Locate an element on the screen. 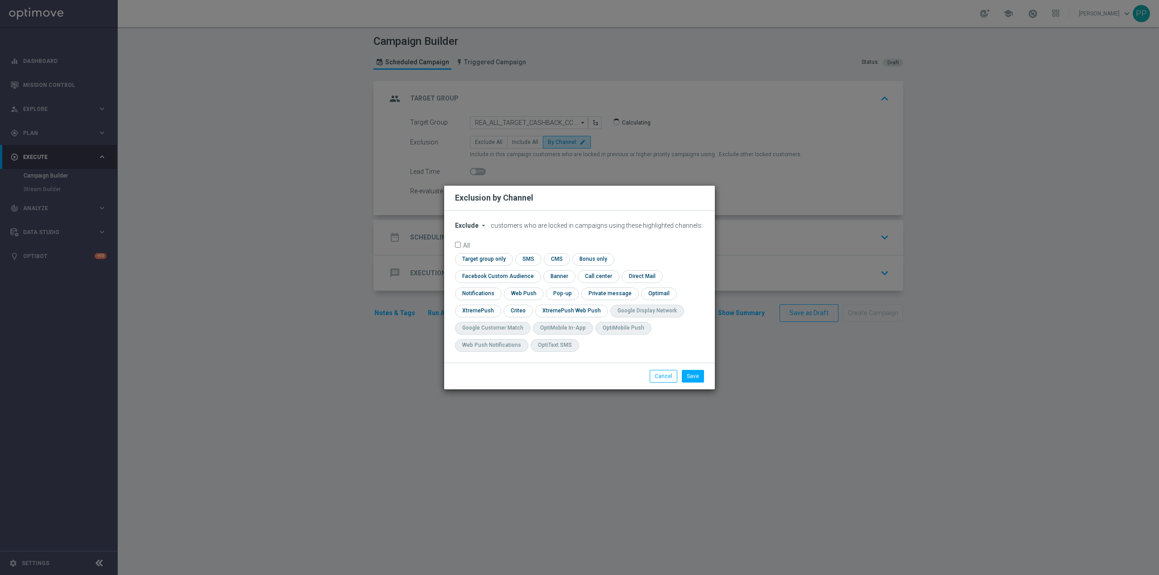  button: Save is located at coordinates (693, 376).